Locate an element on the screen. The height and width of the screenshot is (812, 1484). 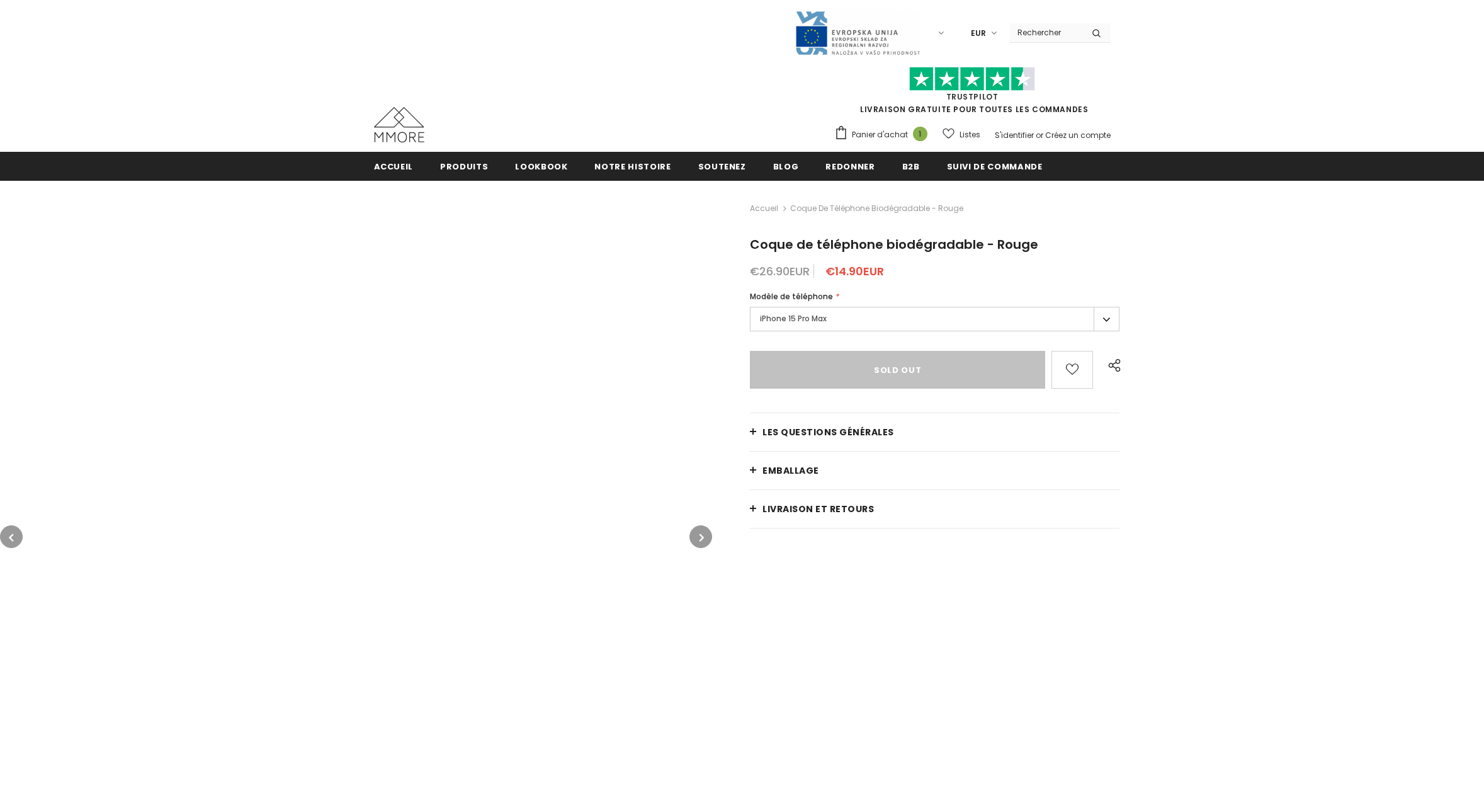
a: TrustPilot is located at coordinates (973, 96).